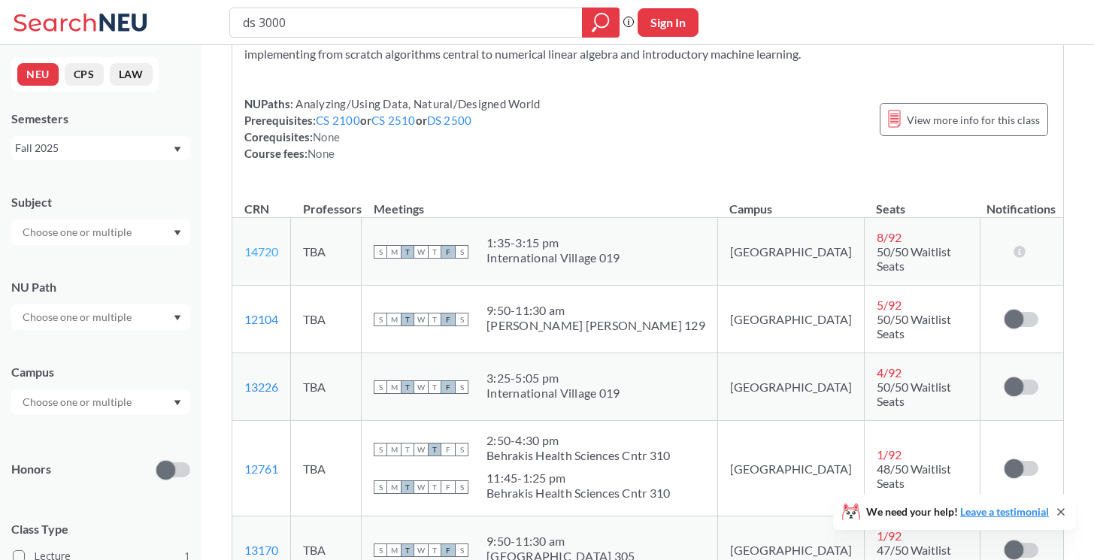 The image size is (1094, 560). Describe the element at coordinates (101, 372) in the screenshot. I see `div: Campus` at that location.